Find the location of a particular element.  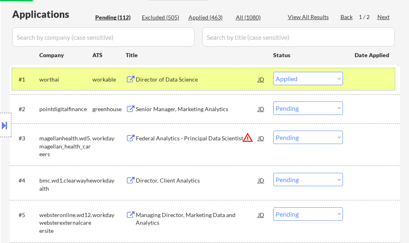

div: Excluded (505) is located at coordinates (162, 17).